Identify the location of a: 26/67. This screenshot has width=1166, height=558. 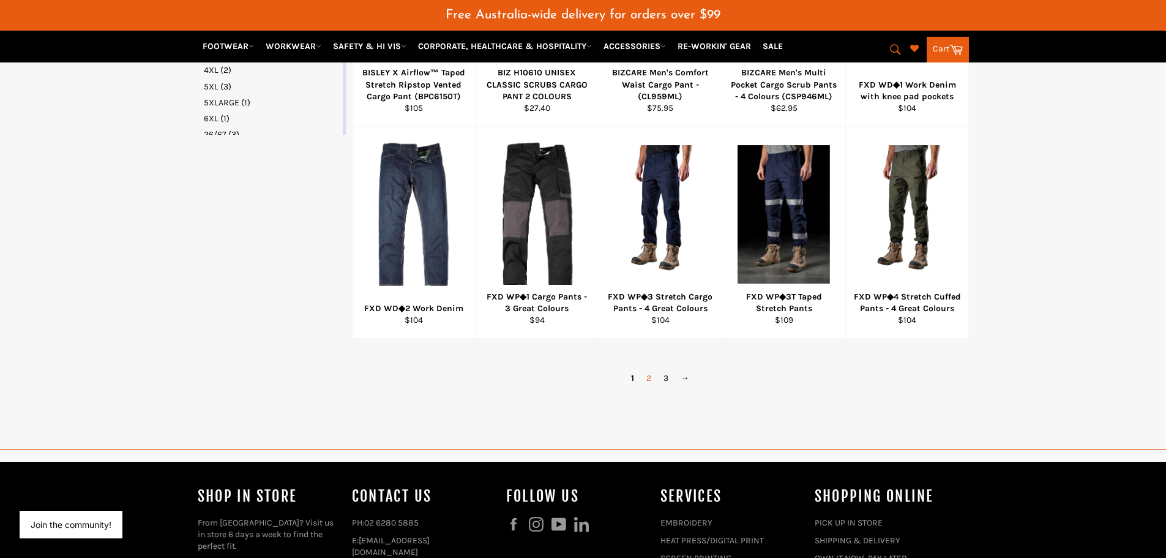
(272, 134).